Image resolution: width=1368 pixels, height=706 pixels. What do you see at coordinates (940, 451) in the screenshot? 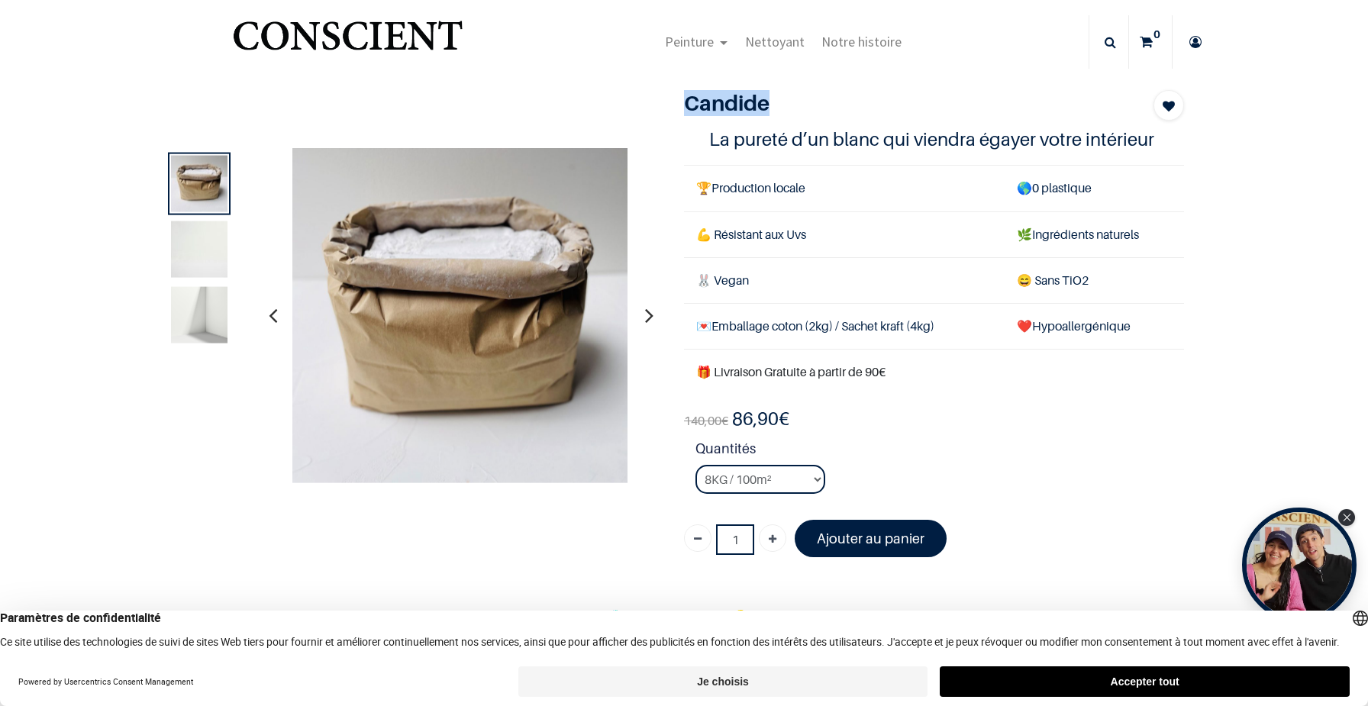
I see `strong: Quantités` at bounding box center [940, 451].